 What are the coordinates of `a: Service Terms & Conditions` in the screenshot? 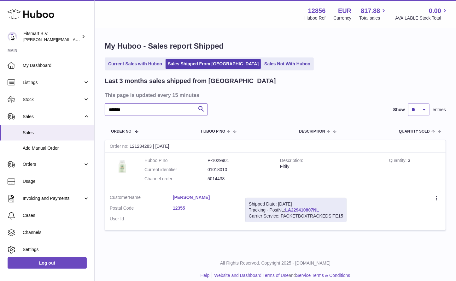 It's located at (323, 275).